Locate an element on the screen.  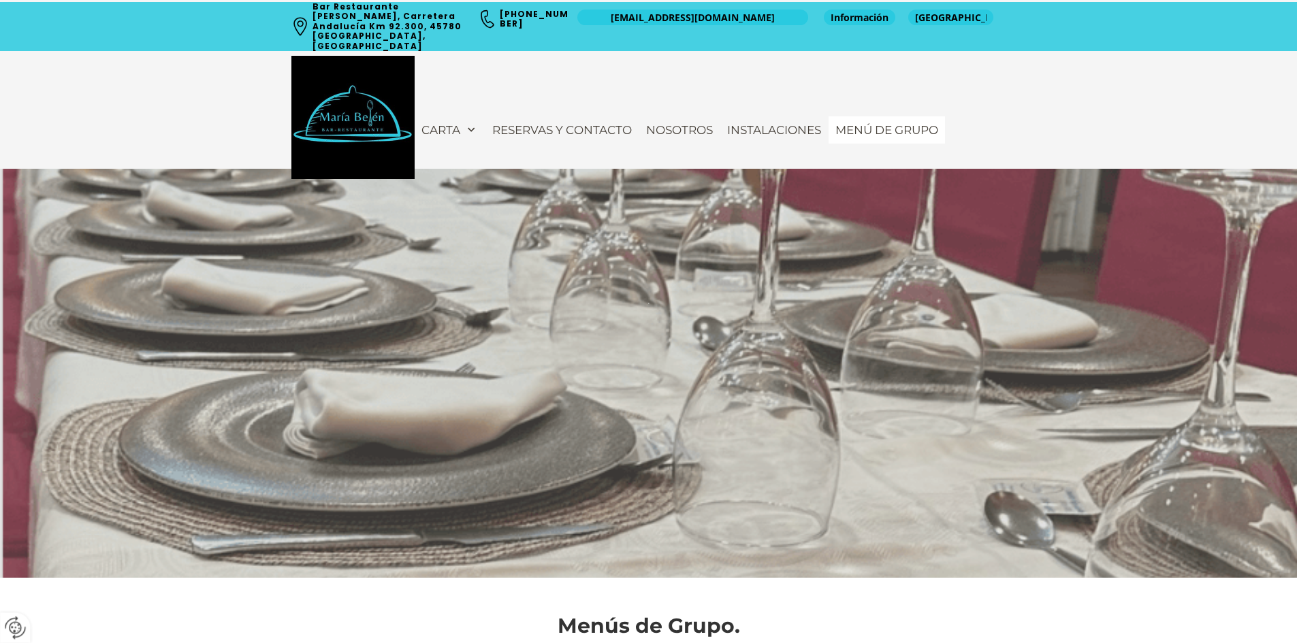
span: Carta is located at coordinates (440, 130).